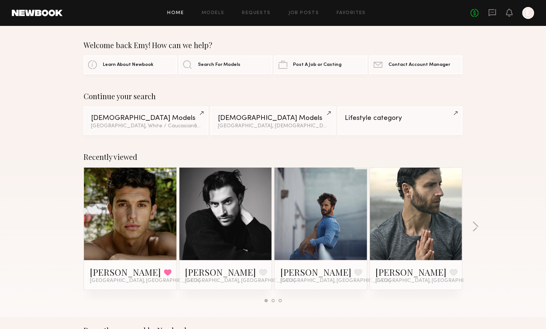 This screenshot has height=329, width=546. Describe the element at coordinates (321, 65) in the screenshot. I see `a: Post A Job or Casting` at that location.